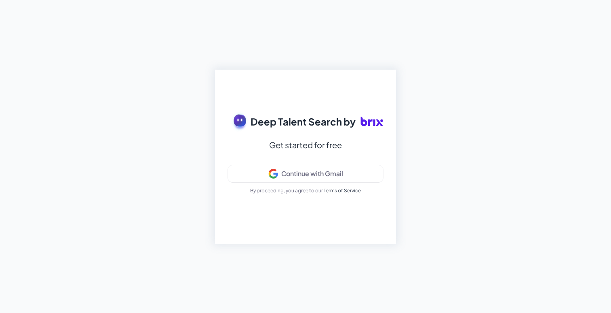  I want to click on div: Continue with Gmail, so click(312, 173).